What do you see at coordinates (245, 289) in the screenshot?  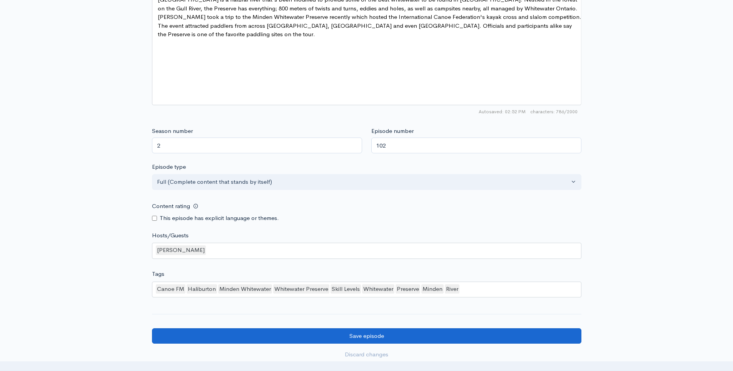 I see `div: Minden Whitewater` at bounding box center [245, 289].